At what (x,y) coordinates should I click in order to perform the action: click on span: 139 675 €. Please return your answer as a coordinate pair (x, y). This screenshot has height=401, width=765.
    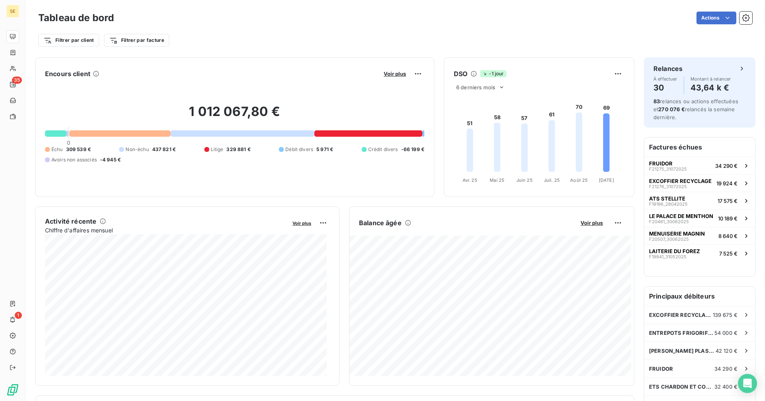
    Looking at the image, I should click on (725, 315).